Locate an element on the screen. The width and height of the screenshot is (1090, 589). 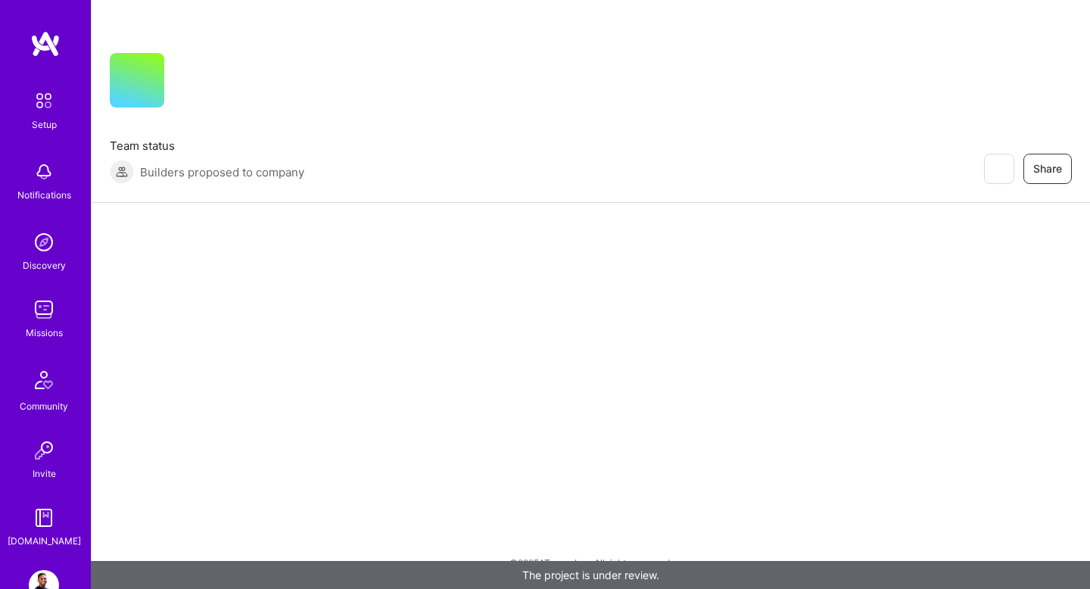
span: Share is located at coordinates (1047, 169).